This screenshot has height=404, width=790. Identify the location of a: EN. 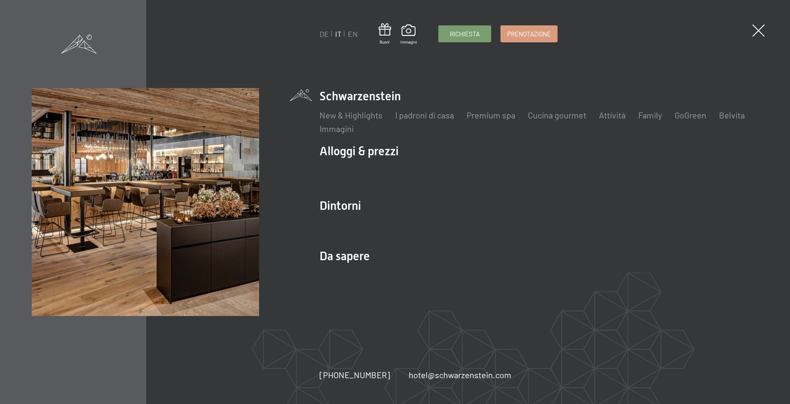
(352, 34).